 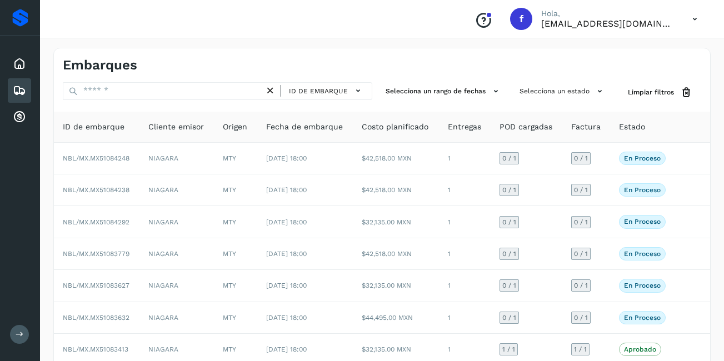 What do you see at coordinates (586, 127) in the screenshot?
I see `span: Factura` at bounding box center [586, 127].